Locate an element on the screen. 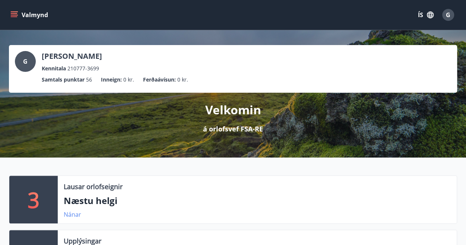 This screenshot has width=466, height=245. button: G is located at coordinates (448, 15).